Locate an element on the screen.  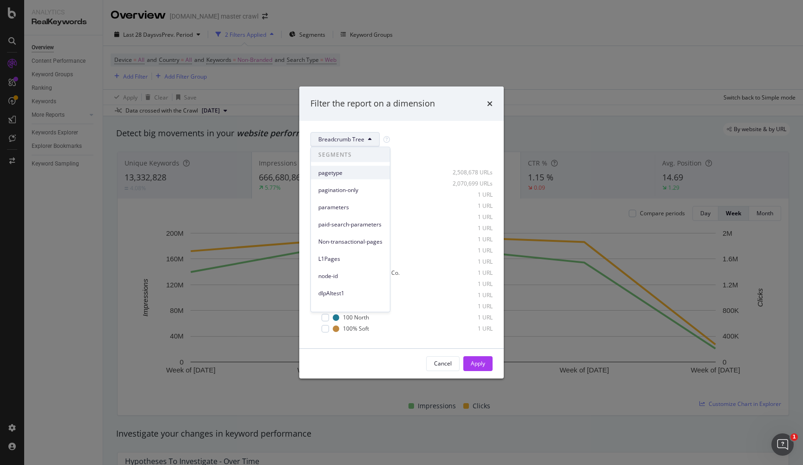
span: 1 is located at coordinates (794, 437).